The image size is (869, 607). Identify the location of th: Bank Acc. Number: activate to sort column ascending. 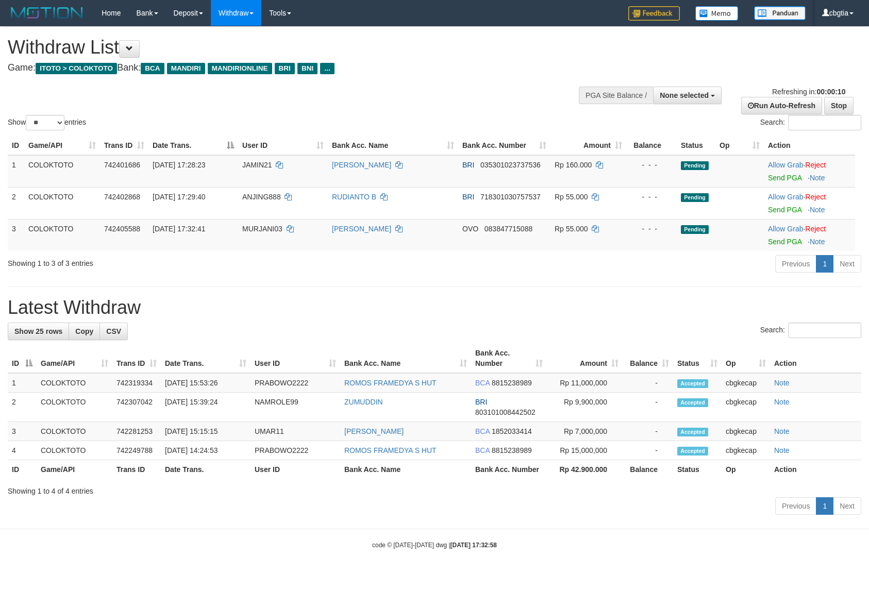
(504, 145).